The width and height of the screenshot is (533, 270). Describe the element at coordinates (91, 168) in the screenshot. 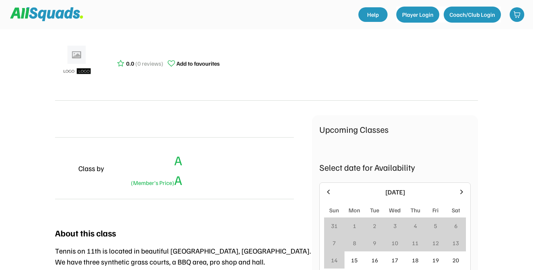

I see `div: Class by` at that location.